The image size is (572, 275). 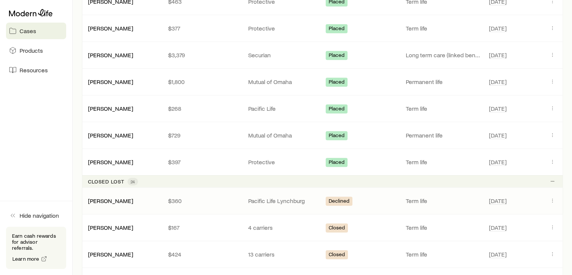 What do you see at coordinates (443, 55) in the screenshot?
I see `p: Long term care (linked benefit)` at bounding box center [443, 55].